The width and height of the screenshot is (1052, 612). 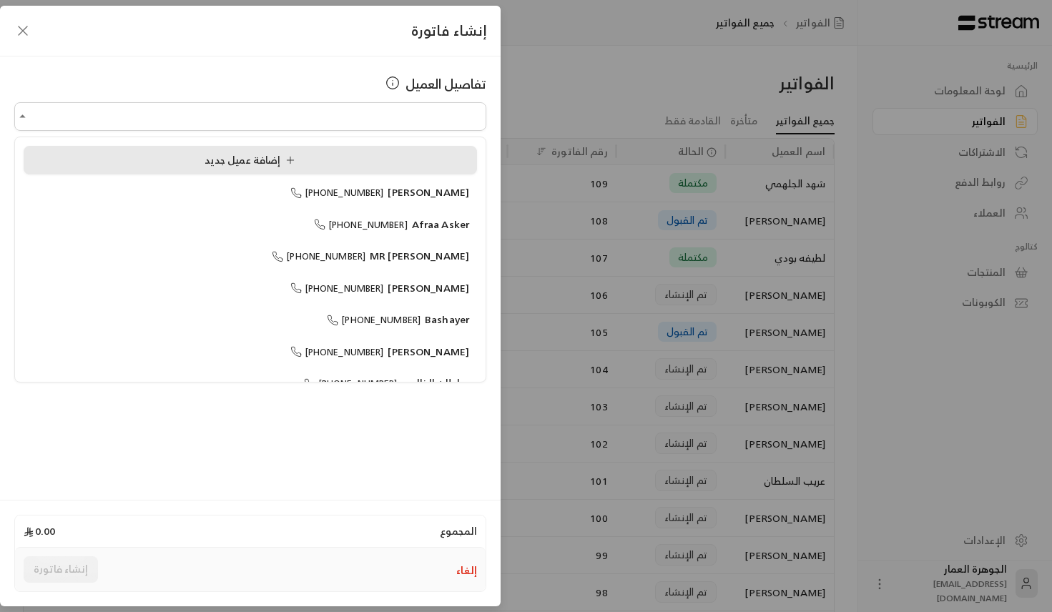 I want to click on span: إضافة عميل جديد, so click(x=252, y=159).